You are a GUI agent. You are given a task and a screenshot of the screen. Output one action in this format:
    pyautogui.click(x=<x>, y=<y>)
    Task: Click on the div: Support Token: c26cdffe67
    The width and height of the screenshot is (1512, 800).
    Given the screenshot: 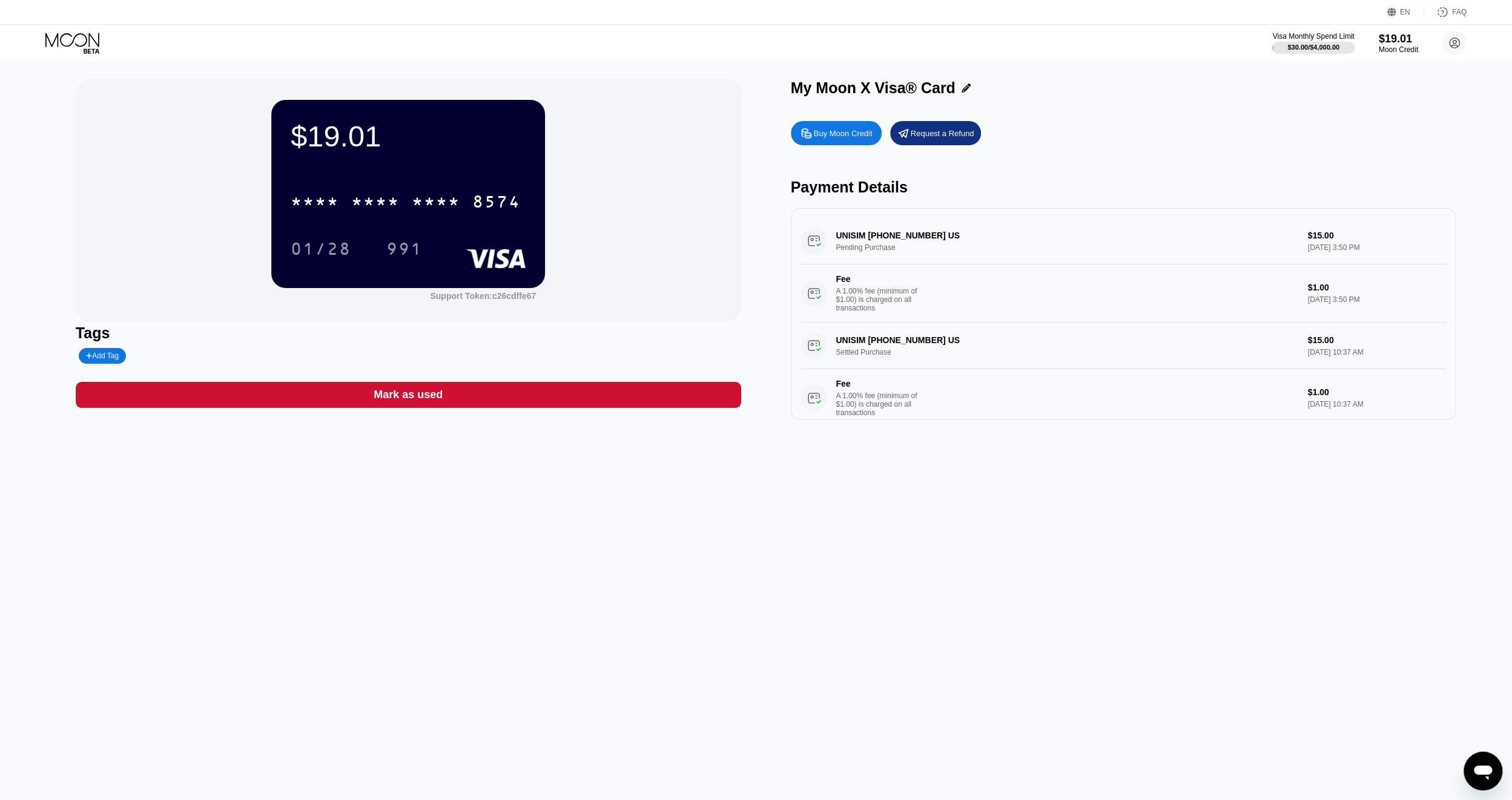 What is the action you would take?
    pyautogui.click(x=483, y=296)
    